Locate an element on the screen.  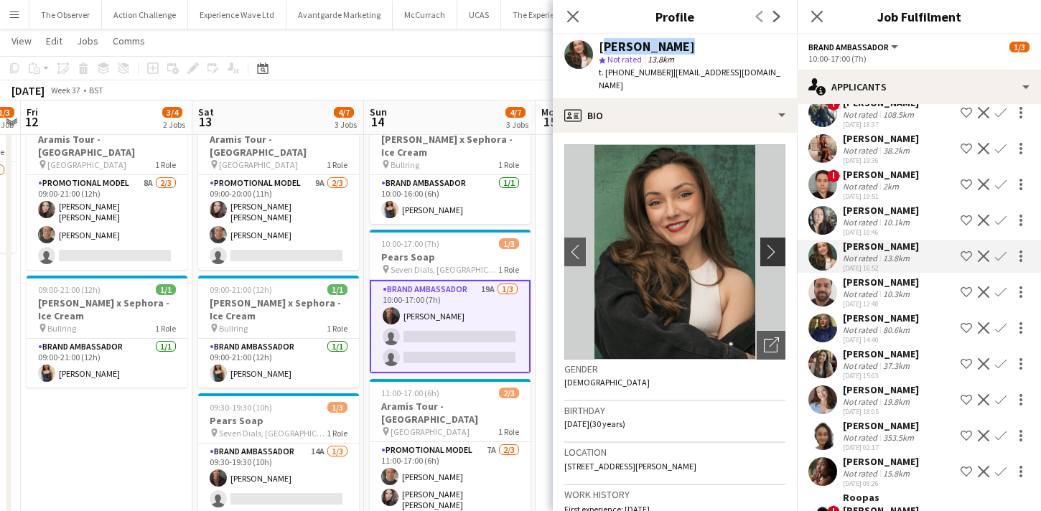
div: Applicants is located at coordinates (919, 87).